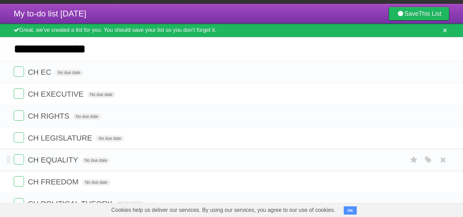  I want to click on span: CH LEGISLATURE, so click(61, 138).